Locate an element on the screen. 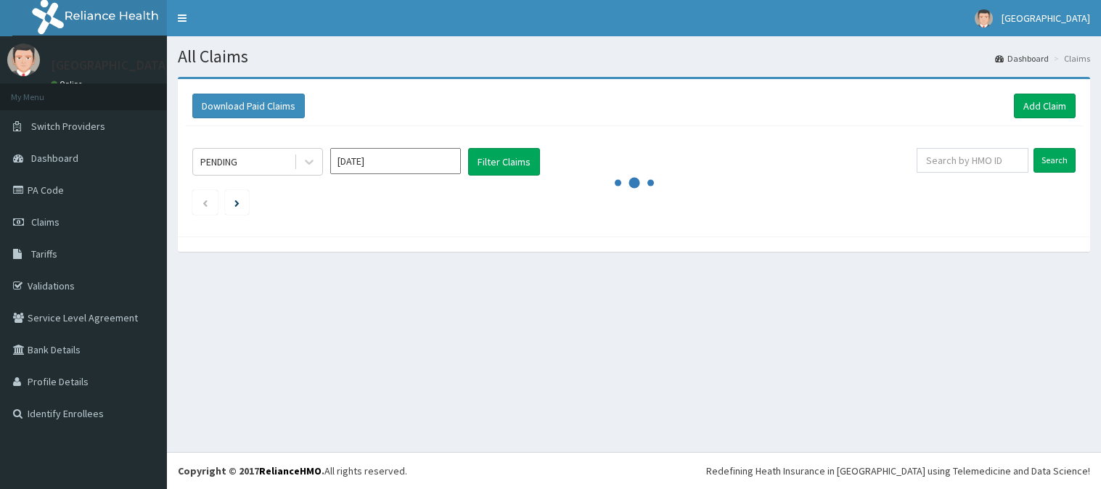 This screenshot has width=1101, height=489. footer: All rights reserved. is located at coordinates (634, 470).